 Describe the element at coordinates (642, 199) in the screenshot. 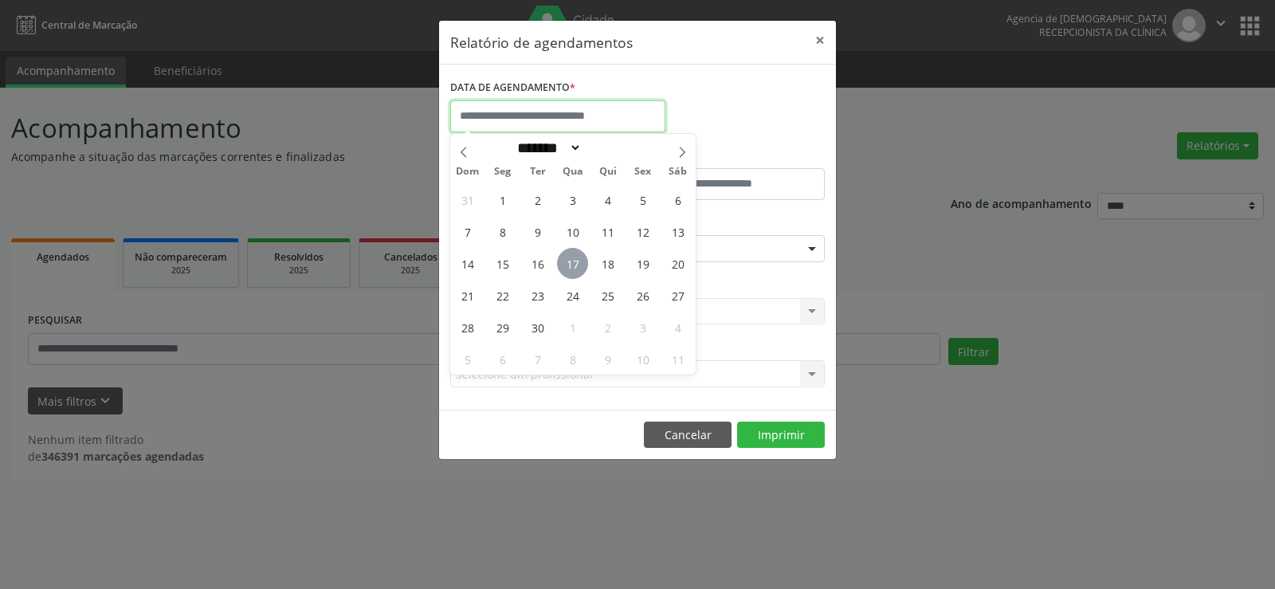

I see `span: Setembro 5, 2025` at that location.